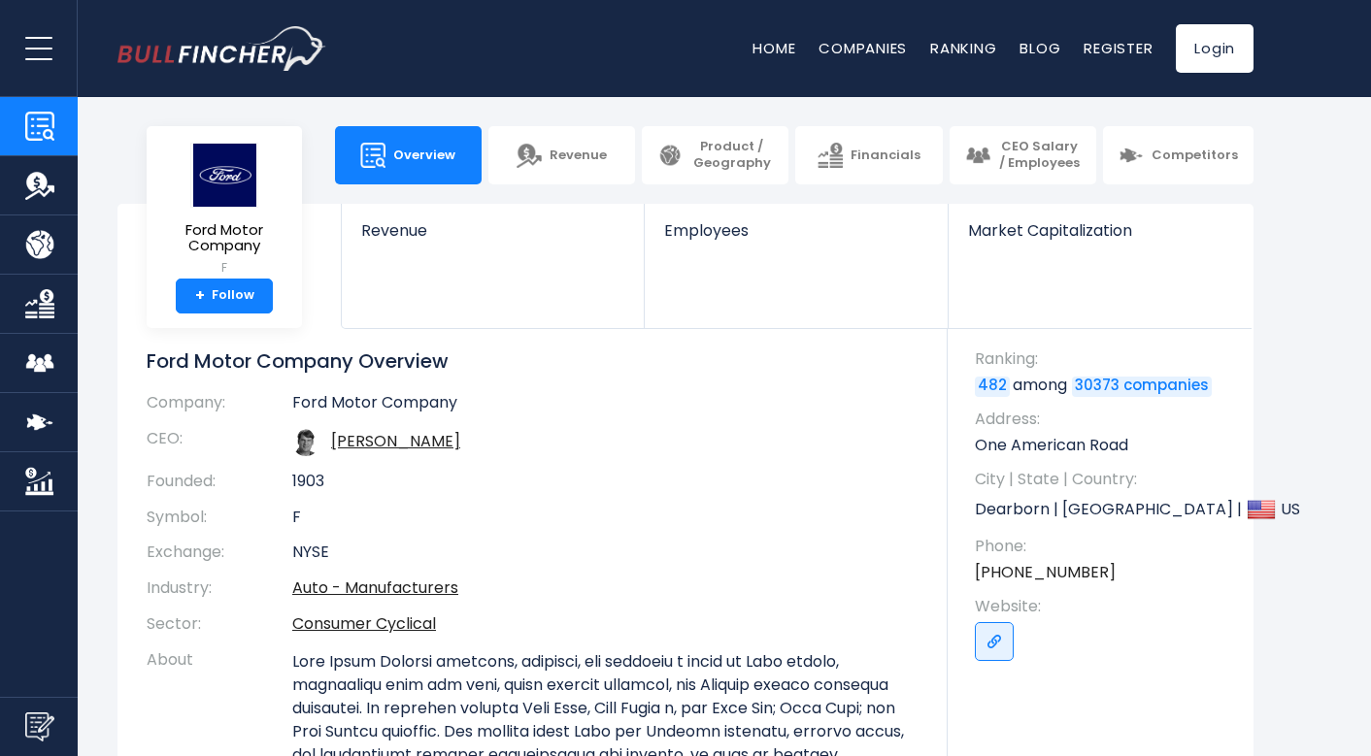  I want to click on small: F, so click(224, 268).